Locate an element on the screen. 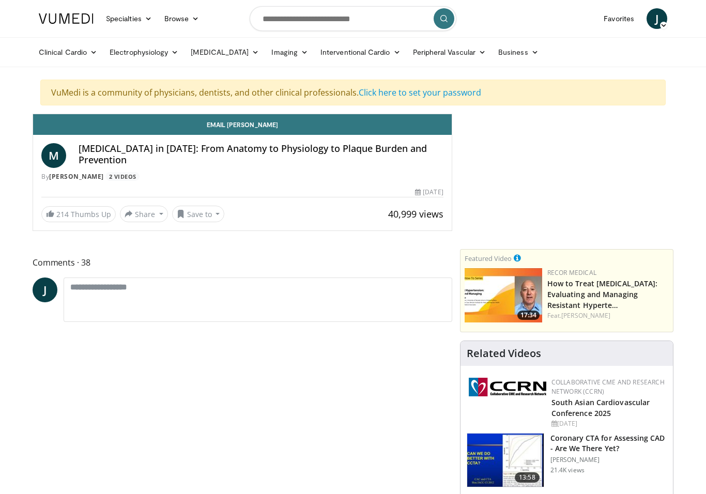  a: Imaging is located at coordinates (289, 52).